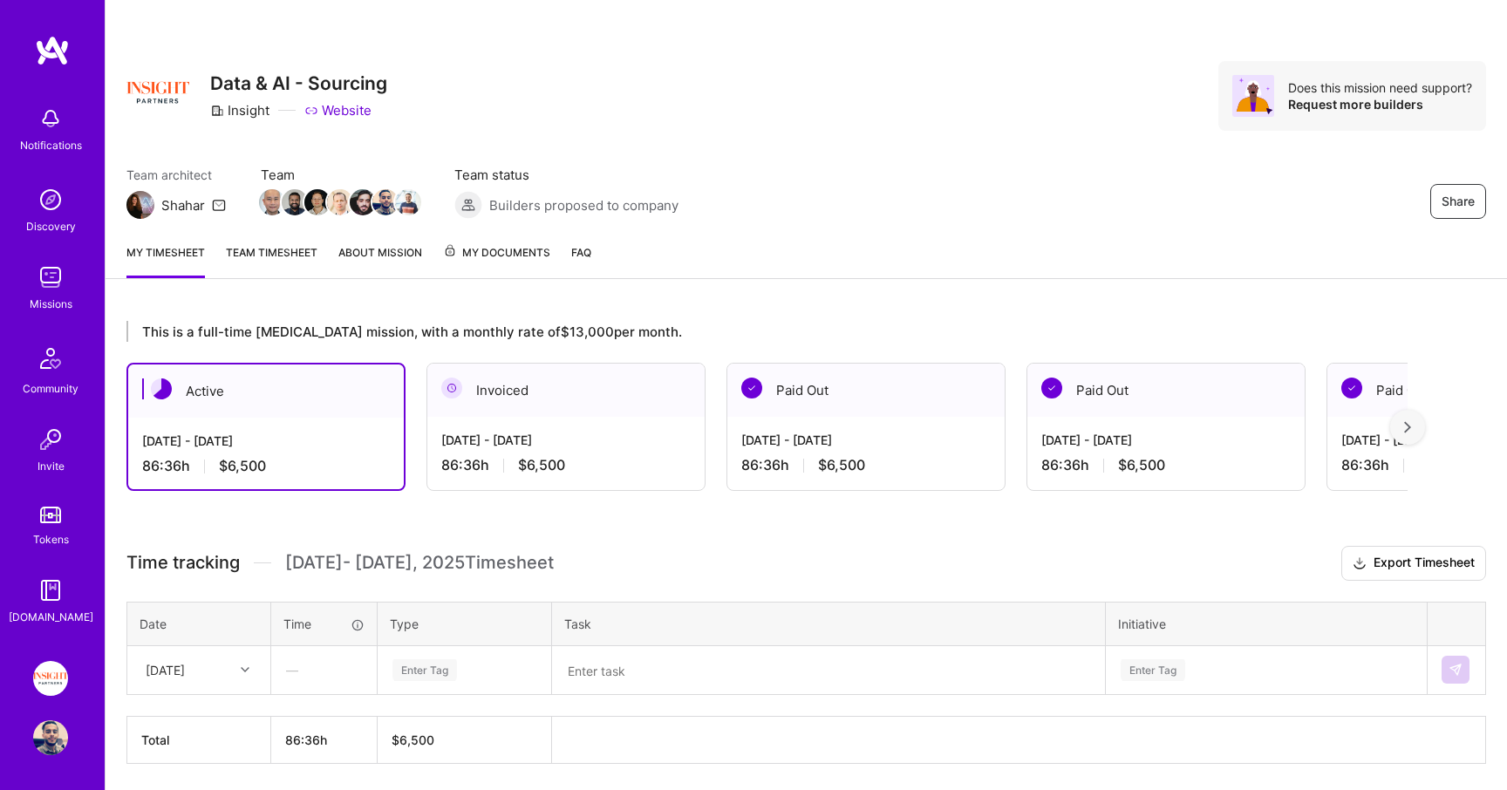 Image resolution: width=1507 pixels, height=790 pixels. What do you see at coordinates (183, 562) in the screenshot?
I see `span: Time tracking` at bounding box center [183, 562].